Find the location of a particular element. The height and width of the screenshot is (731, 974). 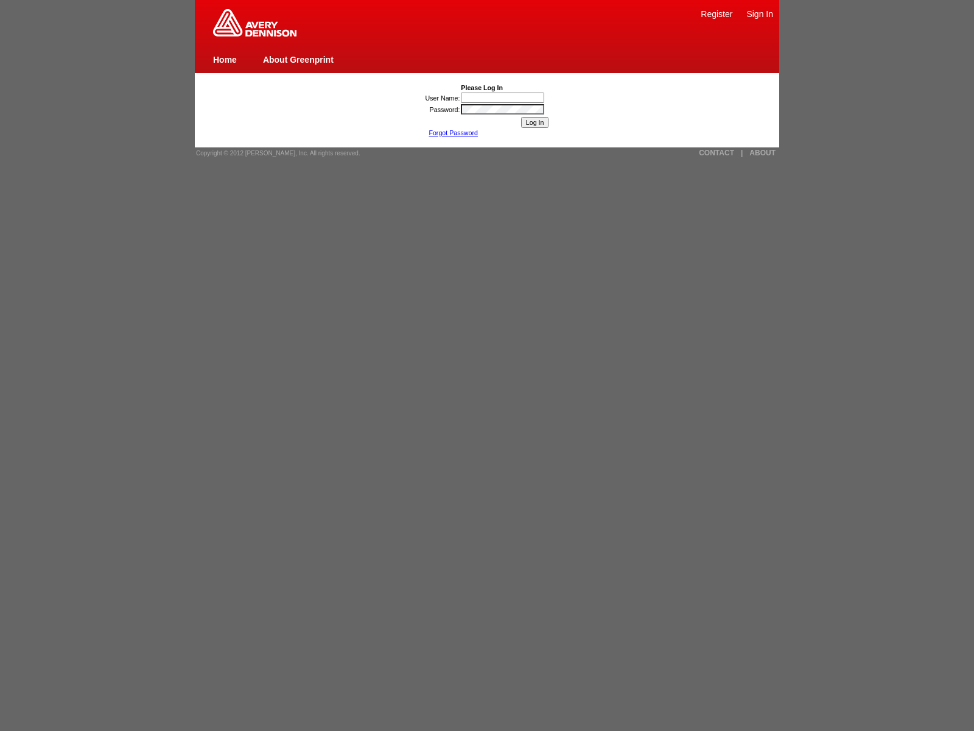

label: Password: is located at coordinates (445, 110).